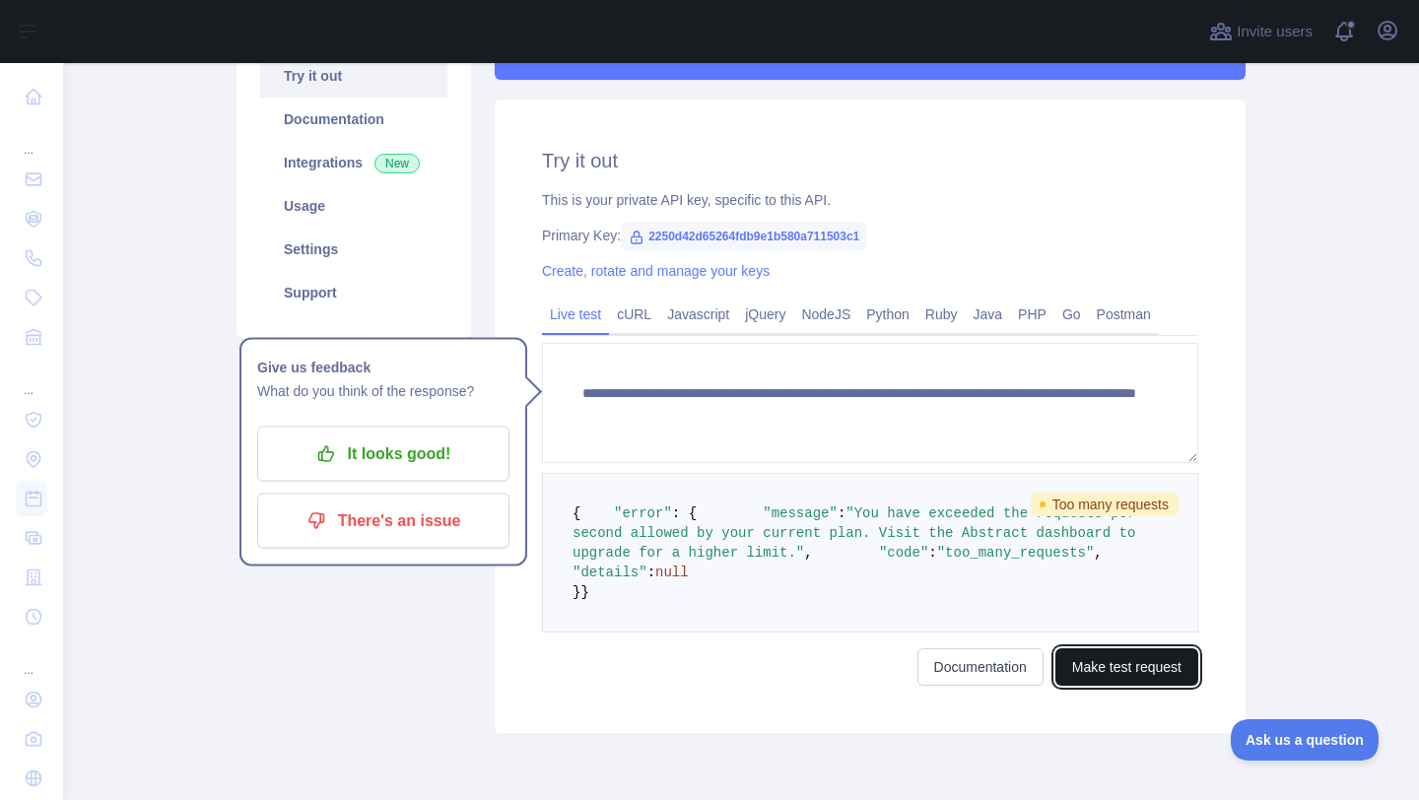 The image size is (1419, 800). Describe the element at coordinates (1071, 314) in the screenshot. I see `a: Go` at that location.